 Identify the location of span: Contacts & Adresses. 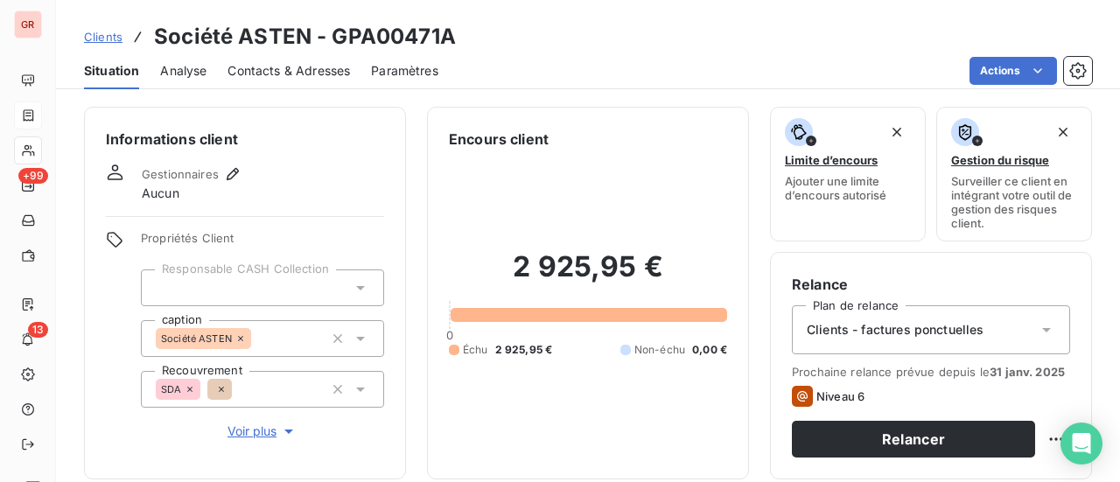
(289, 71).